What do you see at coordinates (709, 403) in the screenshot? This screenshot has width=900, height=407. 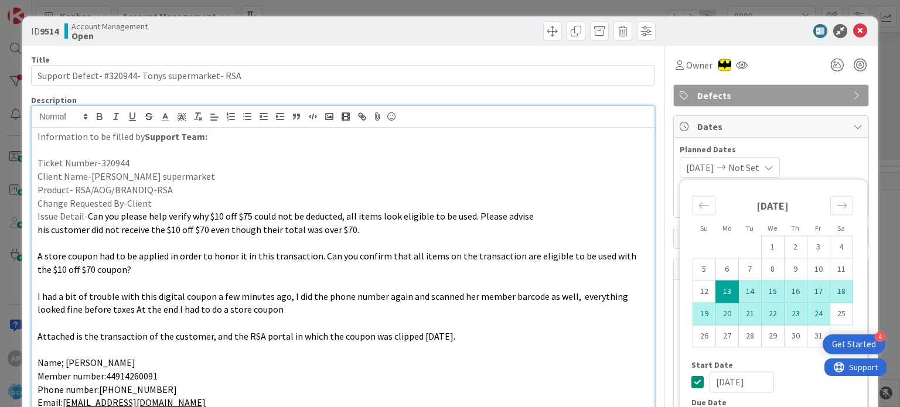 I see `span: Due Date` at bounding box center [709, 403].